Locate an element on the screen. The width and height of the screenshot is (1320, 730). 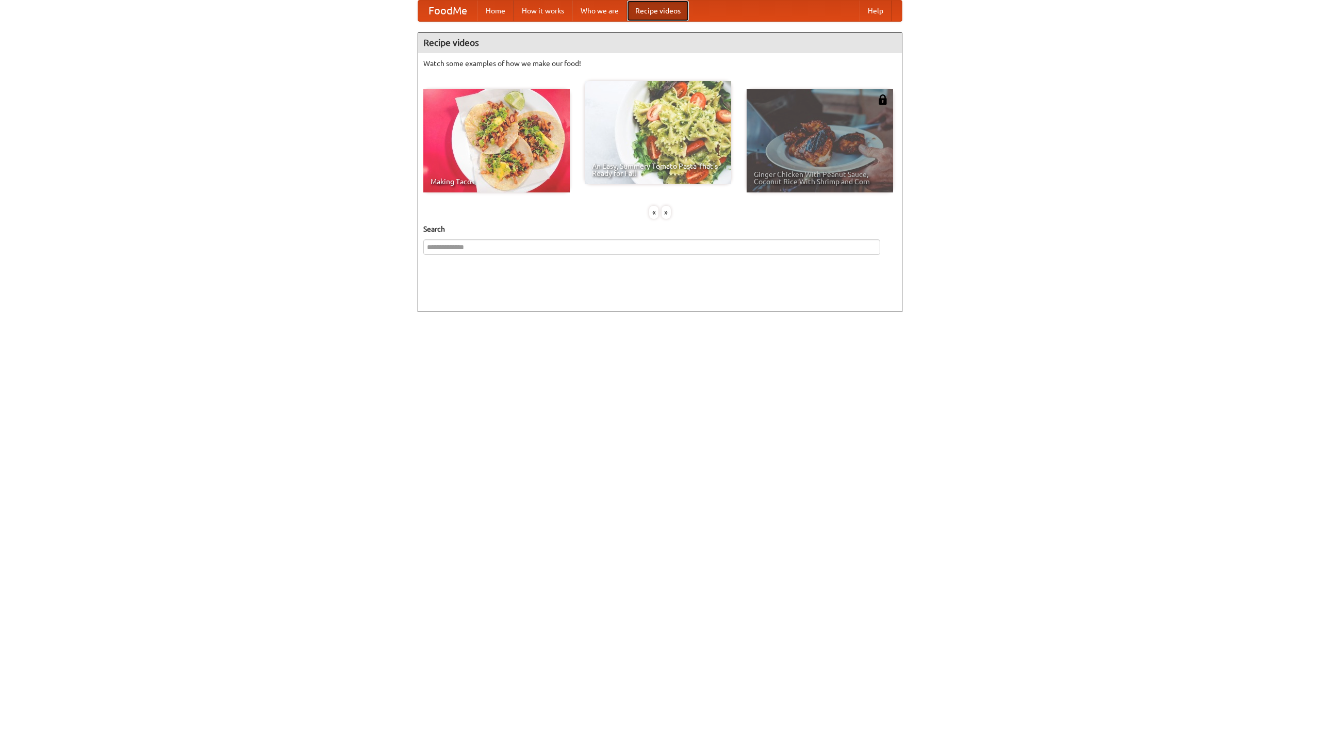
a: Help is located at coordinates (875, 11).